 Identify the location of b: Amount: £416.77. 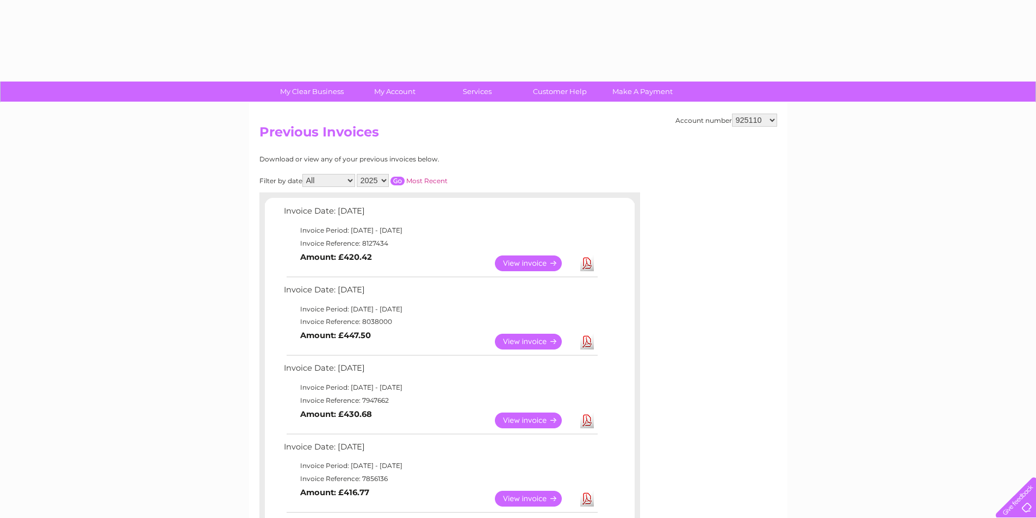
(335, 493).